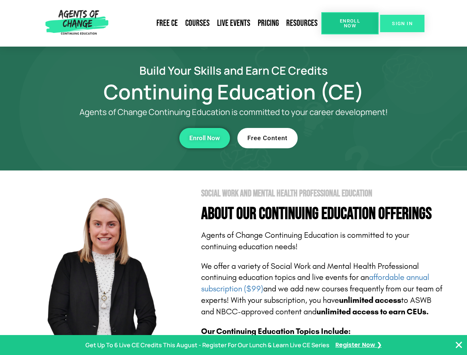 This screenshot has width=467, height=355. Describe the element at coordinates (403, 23) in the screenshot. I see `a: SIGN IN` at that location.